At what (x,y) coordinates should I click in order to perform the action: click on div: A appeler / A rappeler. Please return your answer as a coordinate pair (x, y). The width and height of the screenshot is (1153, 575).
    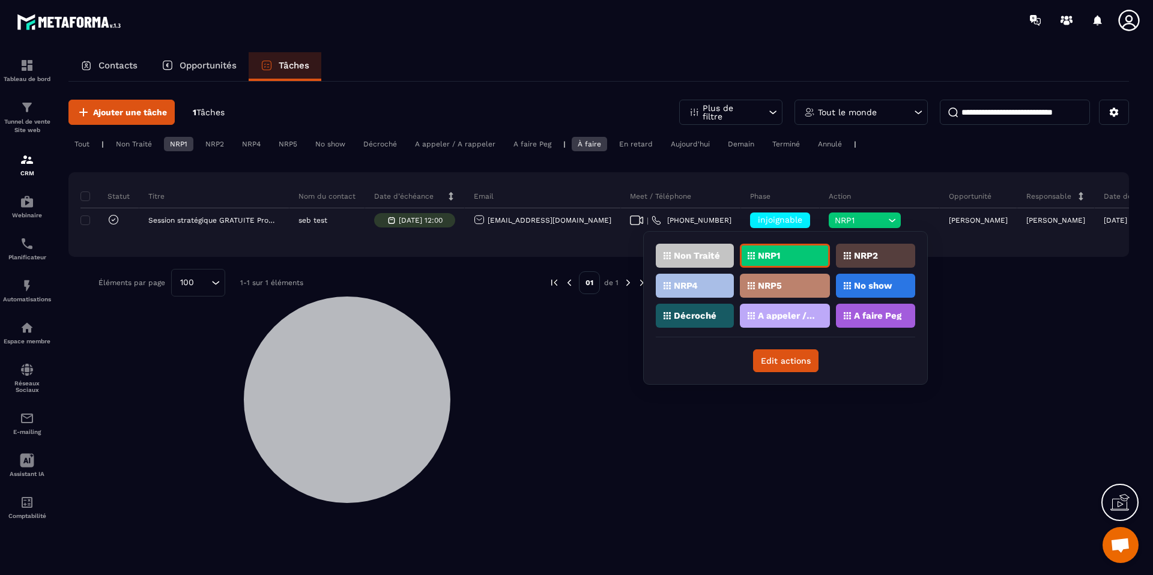
    Looking at the image, I should click on (455, 144).